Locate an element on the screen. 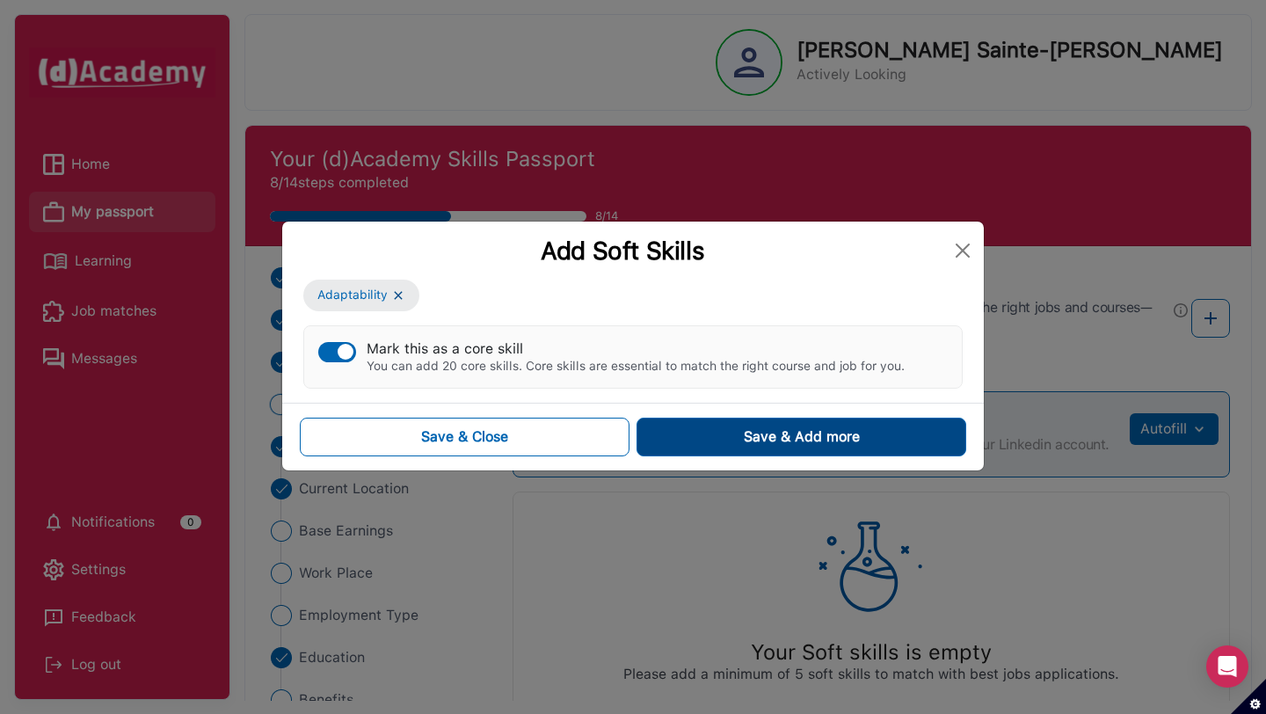  div: Mark this as a core skill is located at coordinates (636, 348).